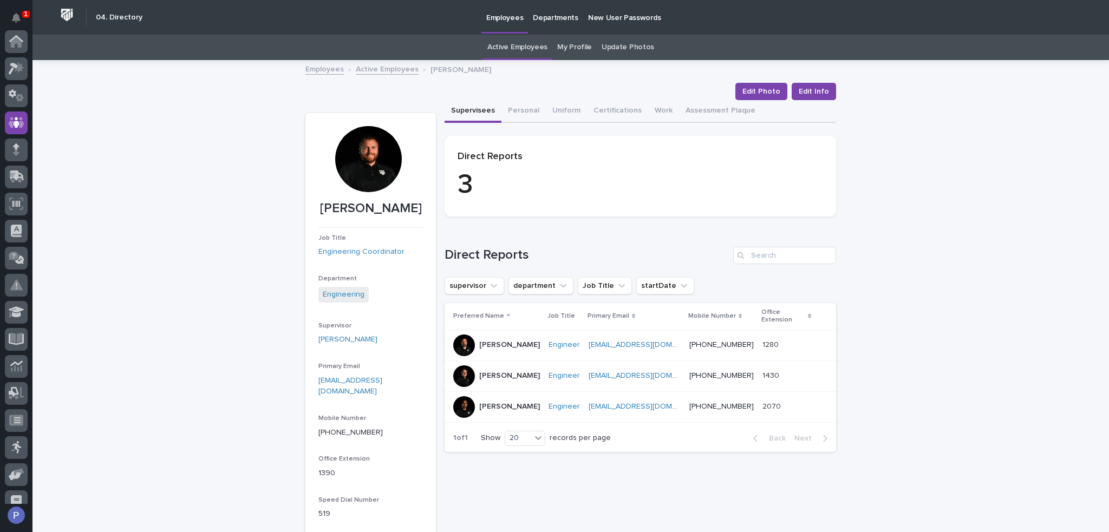 This screenshot has width=1109, height=532. Describe the element at coordinates (813, 438) in the screenshot. I see `button: Next` at that location.